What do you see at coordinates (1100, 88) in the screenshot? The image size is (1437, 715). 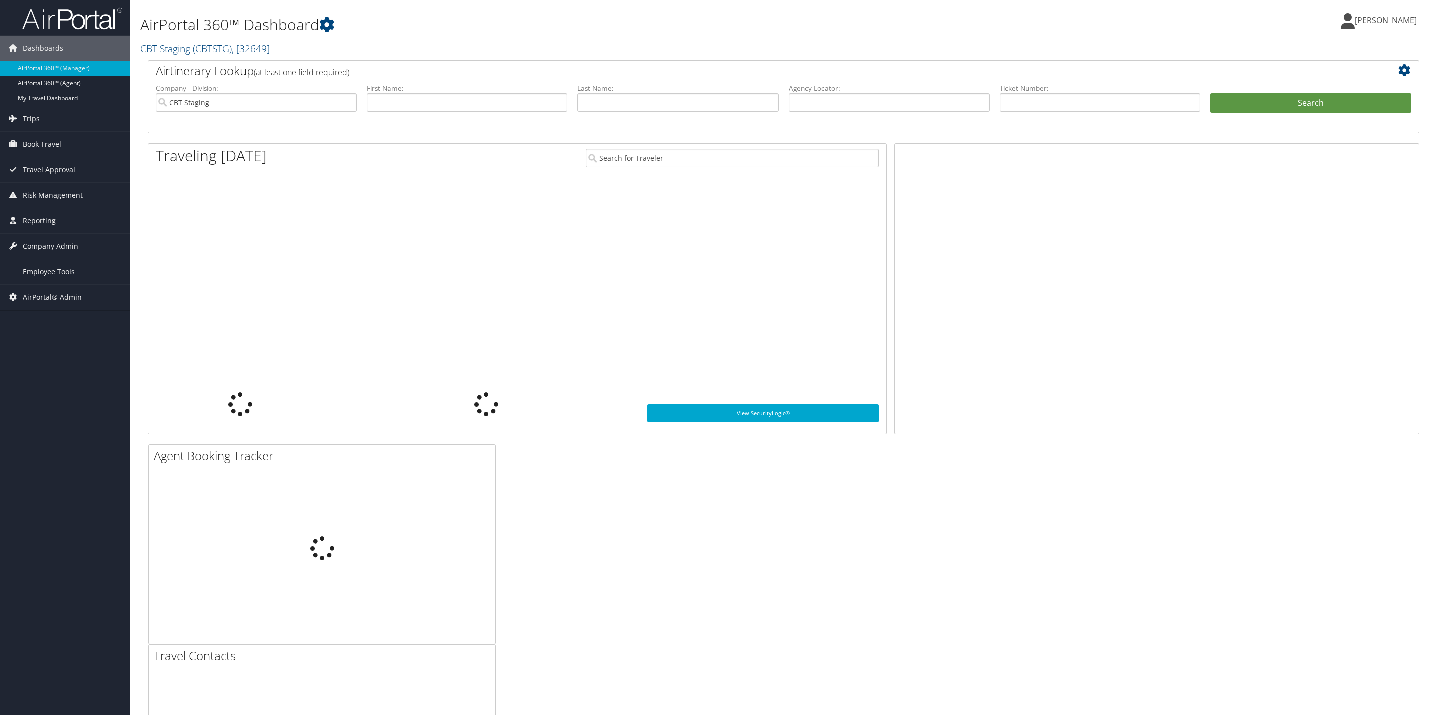 I see `label: Ticket Number:` at bounding box center [1100, 88].